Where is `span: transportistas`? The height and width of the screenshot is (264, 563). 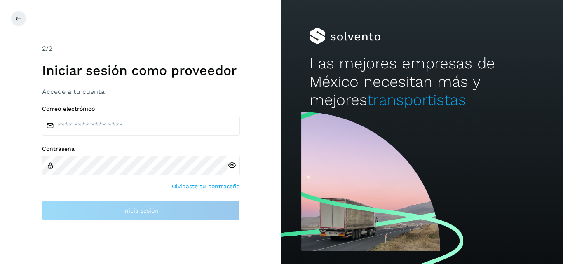 span: transportistas is located at coordinates (417, 100).